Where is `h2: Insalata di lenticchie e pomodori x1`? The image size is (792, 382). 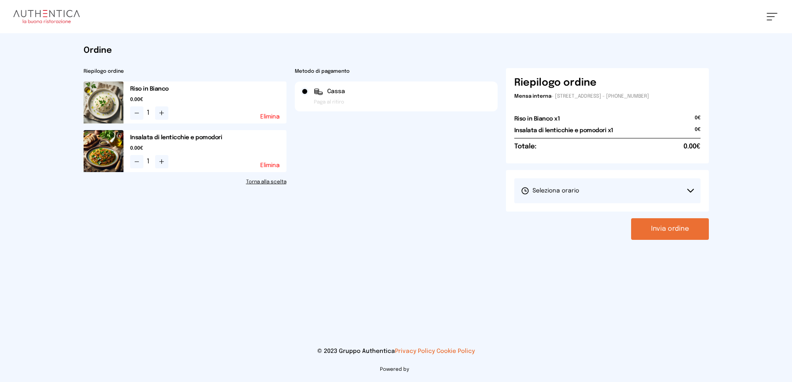
h2: Insalata di lenticchie e pomodori x1 is located at coordinates (564, 131).